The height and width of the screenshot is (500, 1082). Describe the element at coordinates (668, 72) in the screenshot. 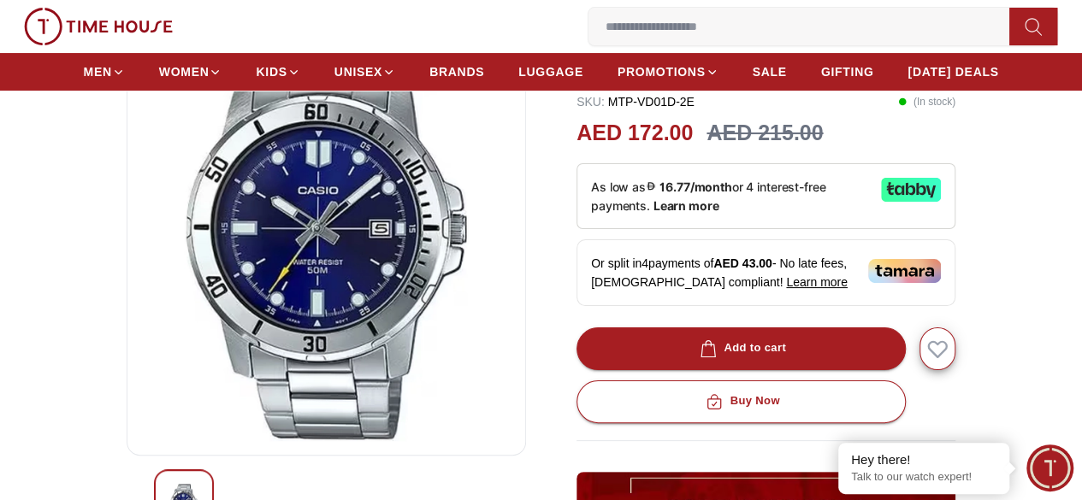

I see `a: PROMOTIONS` at that location.